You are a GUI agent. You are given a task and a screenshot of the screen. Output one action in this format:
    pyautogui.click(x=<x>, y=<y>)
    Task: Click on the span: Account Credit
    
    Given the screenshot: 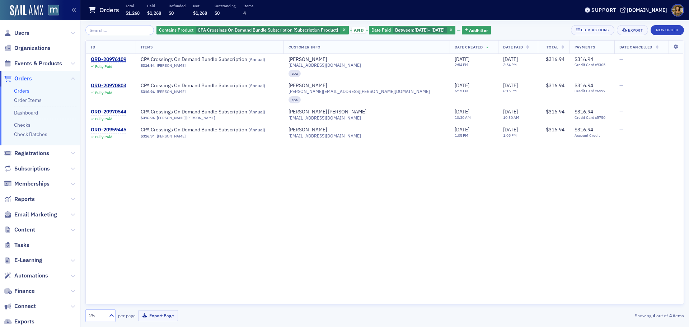 What is the action you would take?
    pyautogui.click(x=592, y=135)
    